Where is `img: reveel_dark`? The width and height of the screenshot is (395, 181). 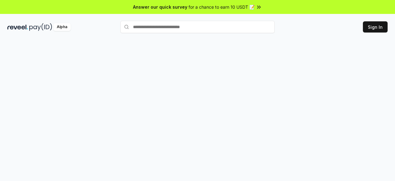 img: reveel_dark is located at coordinates (18, 27).